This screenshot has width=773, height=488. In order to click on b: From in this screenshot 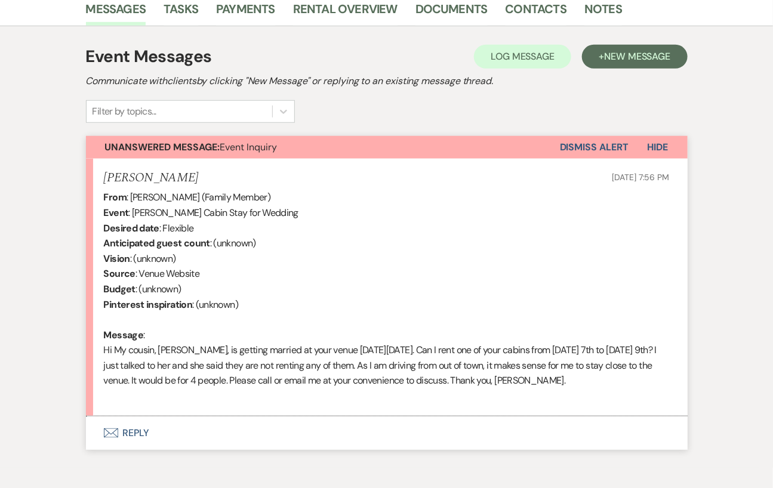, I will do `click(115, 197)`.